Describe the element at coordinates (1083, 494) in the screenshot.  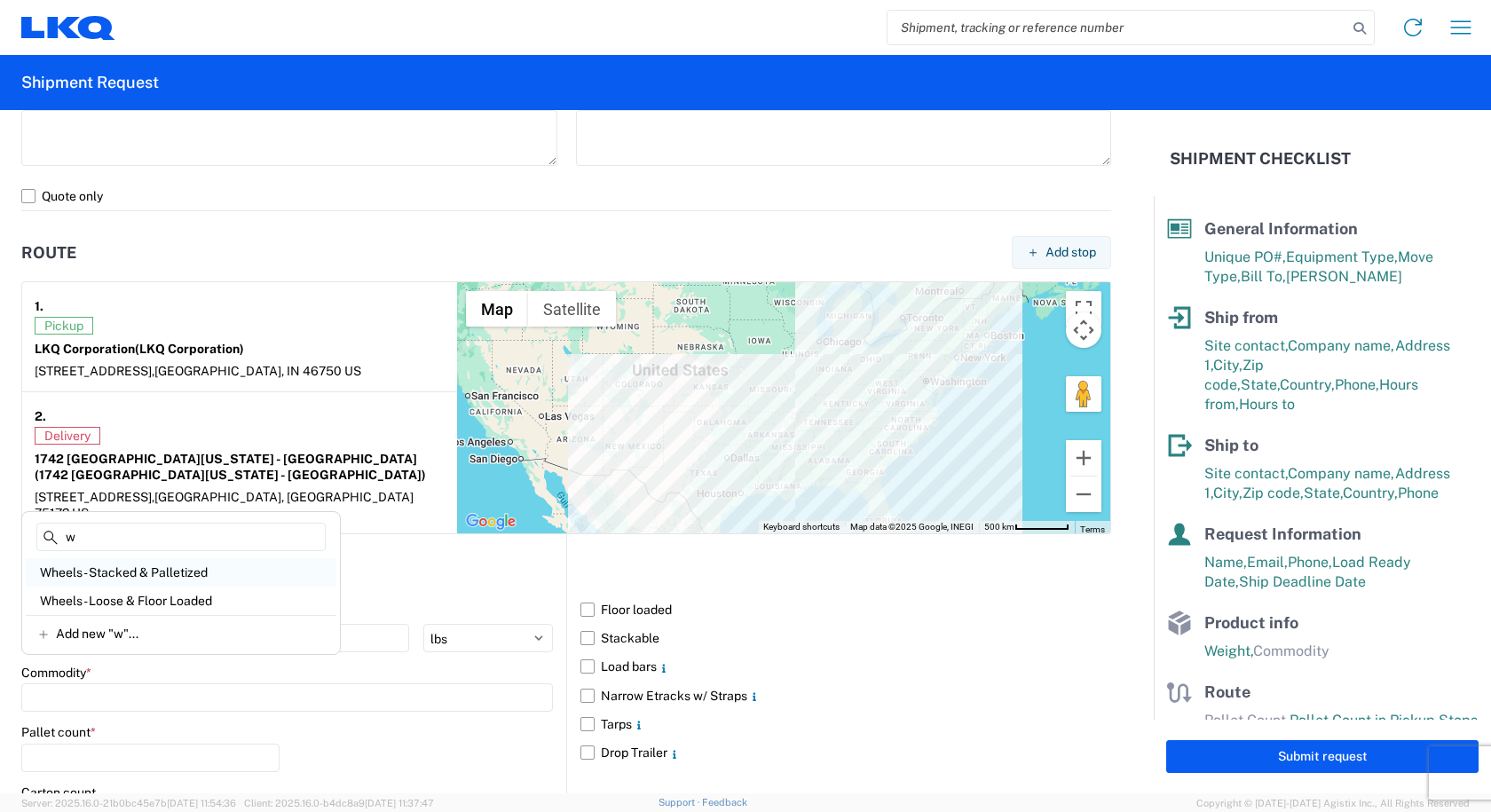
I see `button: Zoom out` at that location.